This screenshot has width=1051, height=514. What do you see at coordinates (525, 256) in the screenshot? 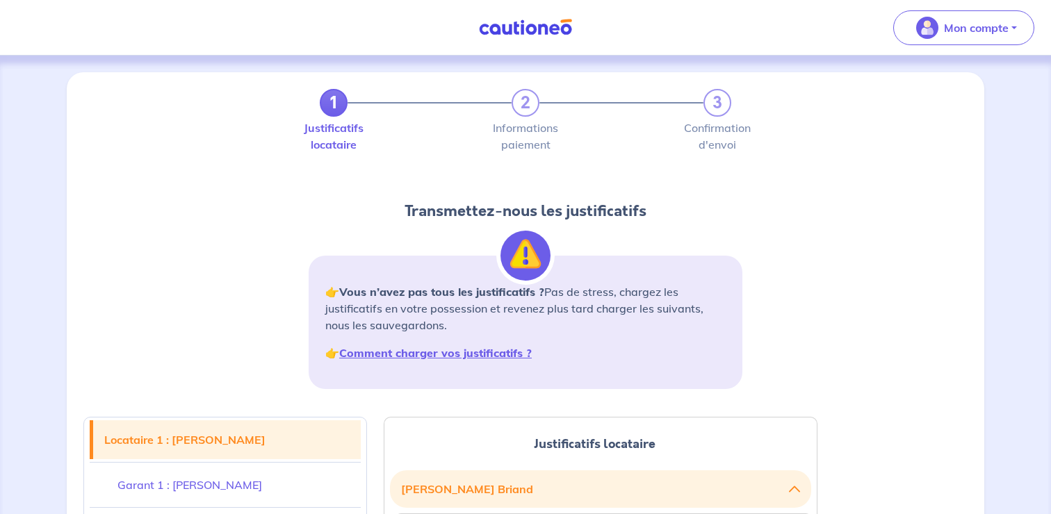
I see `img: illu_alert.svg` at bounding box center [525, 256].